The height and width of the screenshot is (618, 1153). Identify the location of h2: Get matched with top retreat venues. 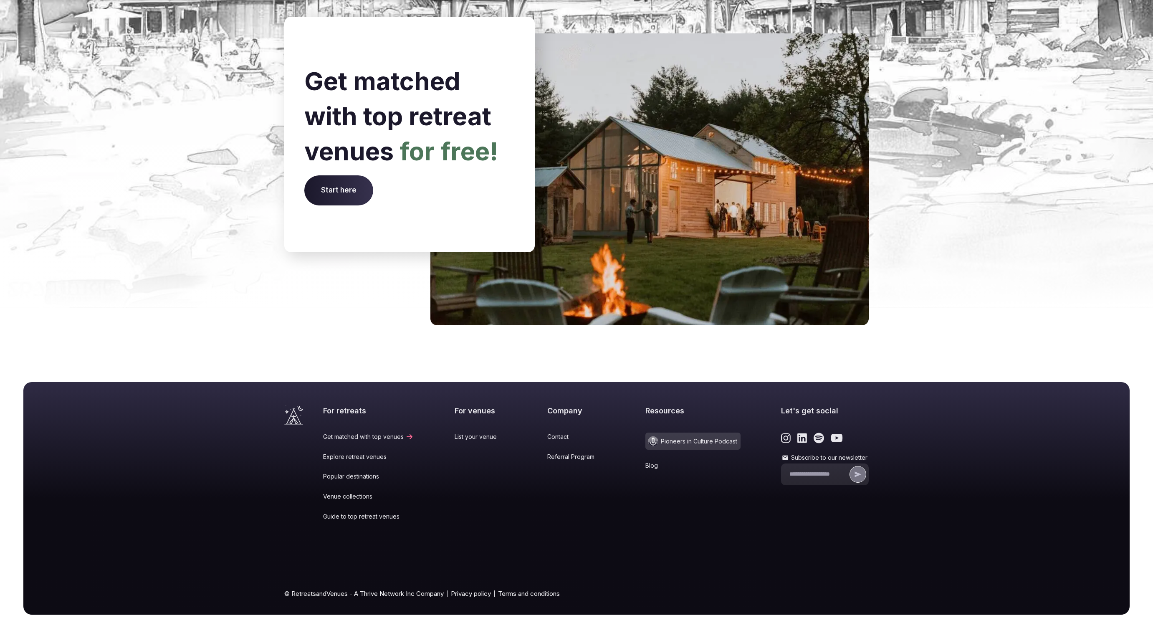
(409, 116).